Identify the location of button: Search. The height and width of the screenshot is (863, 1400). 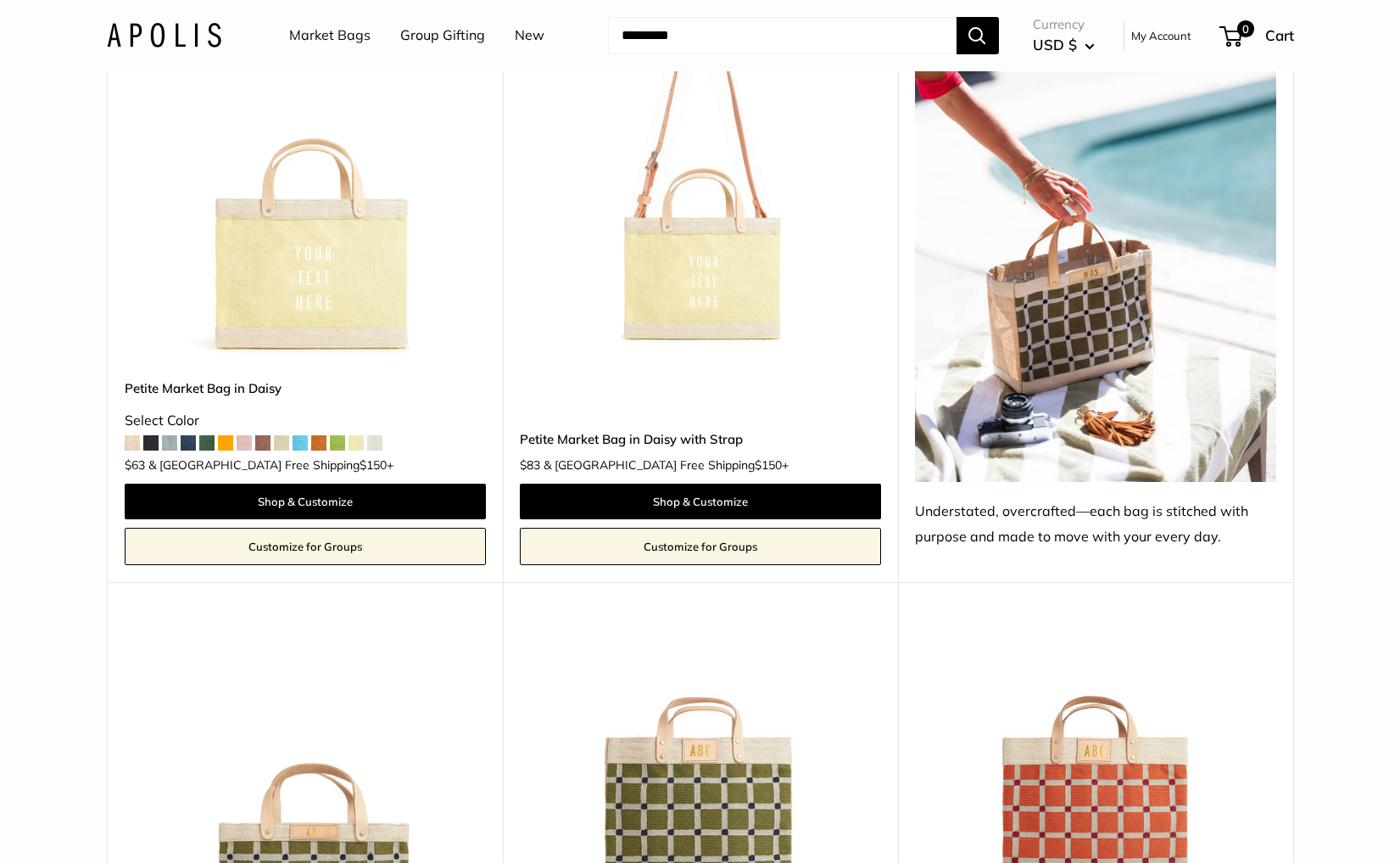
(978, 35).